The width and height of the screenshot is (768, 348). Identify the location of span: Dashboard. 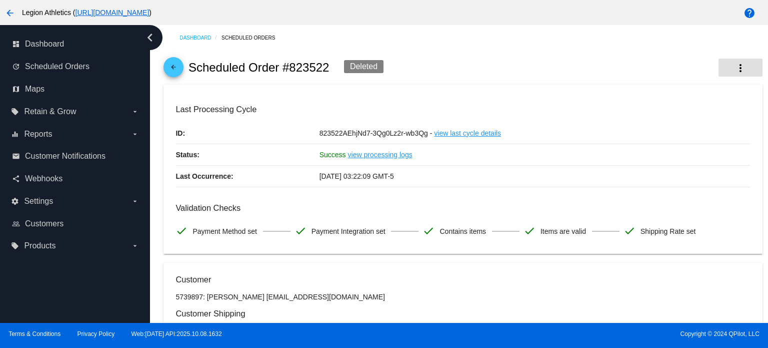
(45, 44).